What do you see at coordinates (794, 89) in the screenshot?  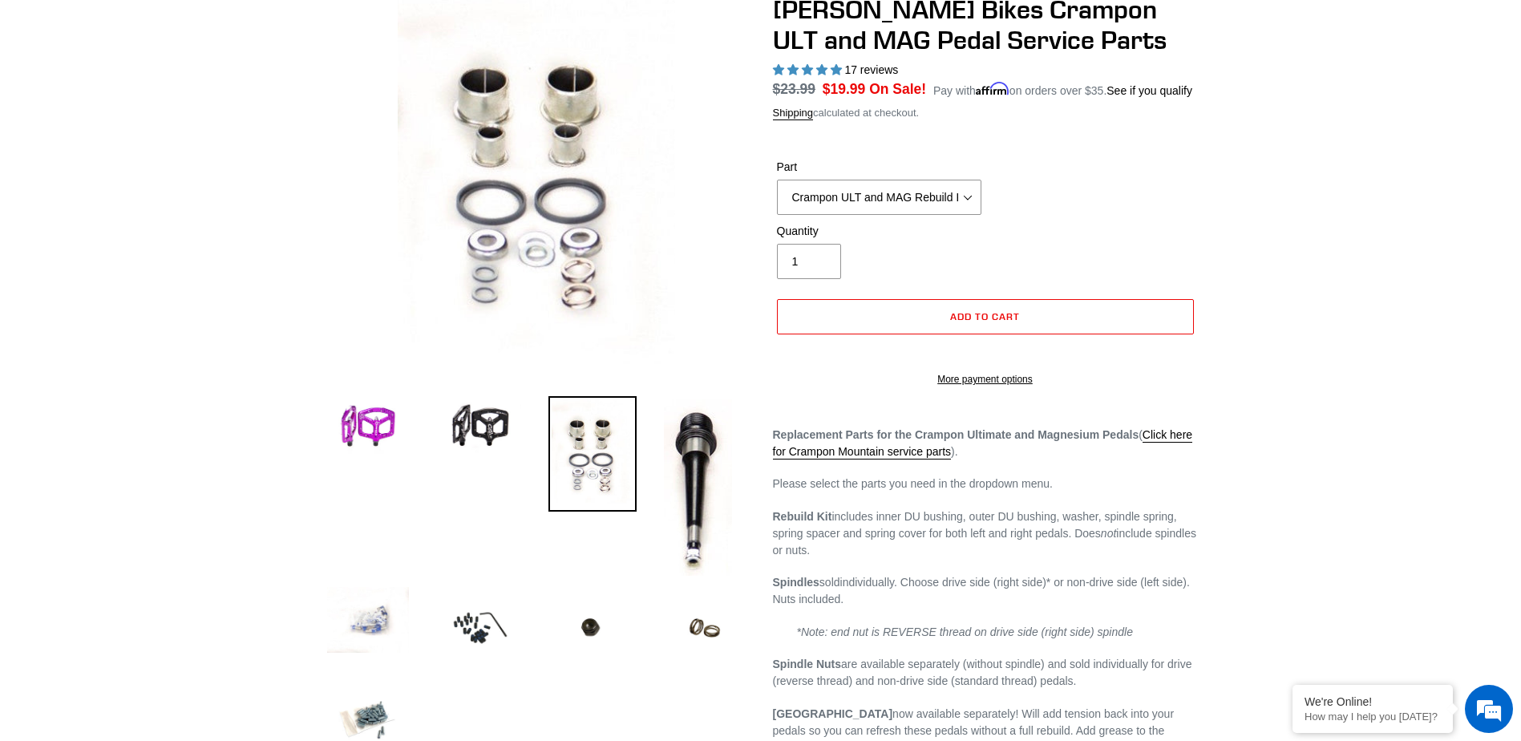 I see `s: $23.99` at bounding box center [794, 89].